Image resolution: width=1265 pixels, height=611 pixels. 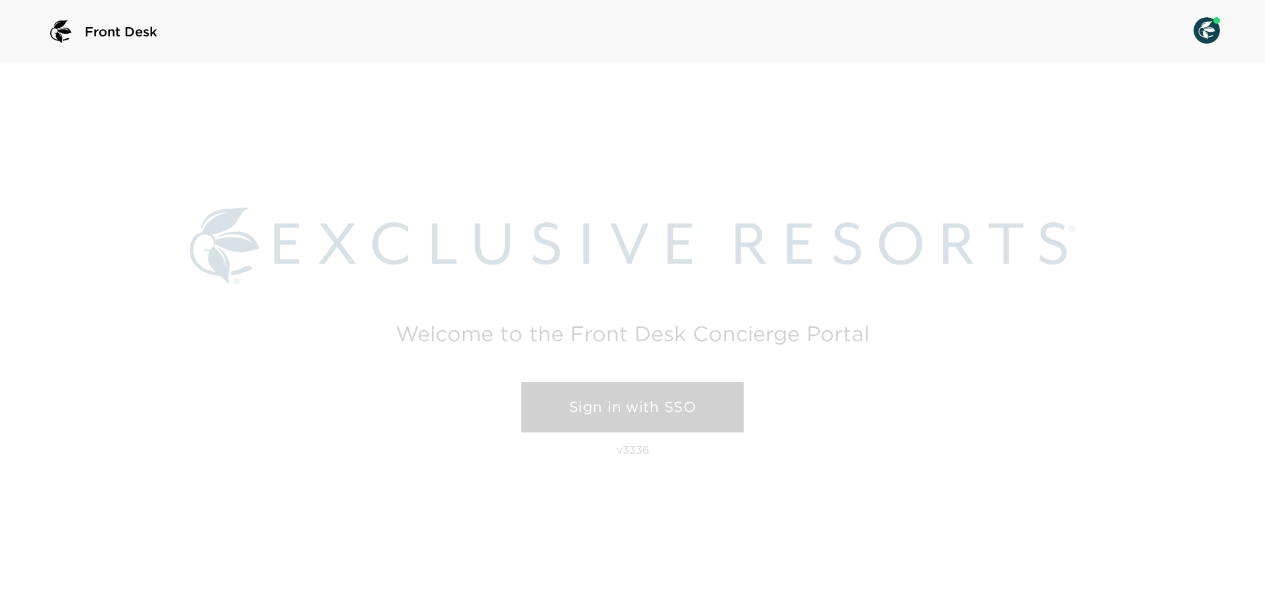 I want to click on p: v3336, so click(x=632, y=450).